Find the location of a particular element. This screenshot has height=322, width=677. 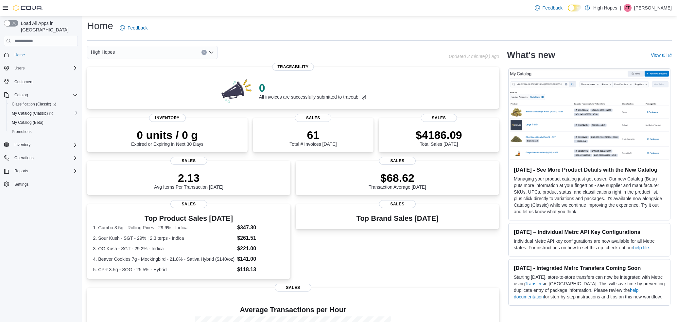

a: Transfers is located at coordinates (534, 283).